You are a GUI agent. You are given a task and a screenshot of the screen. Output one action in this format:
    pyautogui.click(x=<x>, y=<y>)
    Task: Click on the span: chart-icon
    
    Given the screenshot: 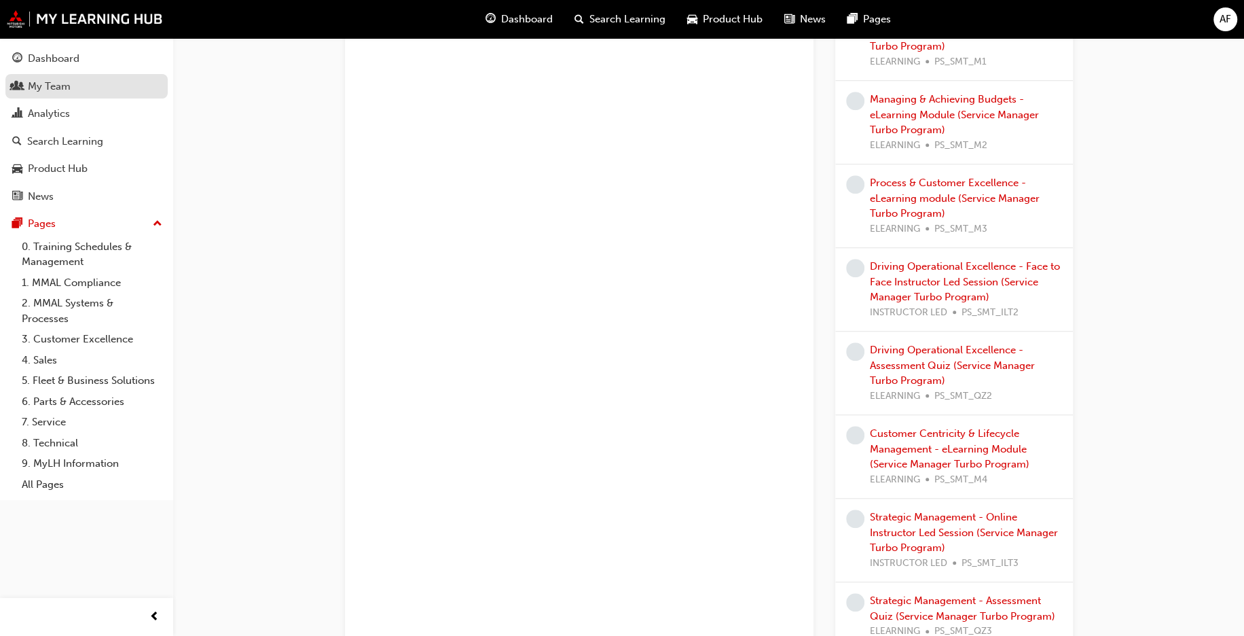 What is the action you would take?
    pyautogui.click(x=17, y=114)
    